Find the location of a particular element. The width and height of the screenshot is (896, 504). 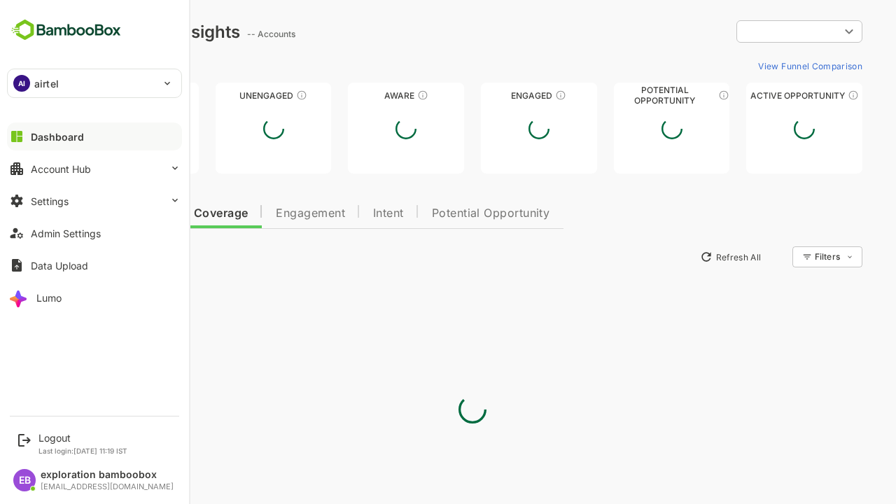

button: New Insights is located at coordinates (85, 257).